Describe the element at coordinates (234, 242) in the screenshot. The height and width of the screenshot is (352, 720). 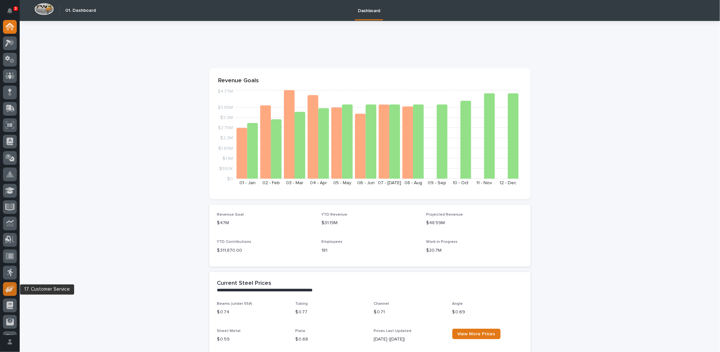
I see `span: YTD Contributions` at that location.